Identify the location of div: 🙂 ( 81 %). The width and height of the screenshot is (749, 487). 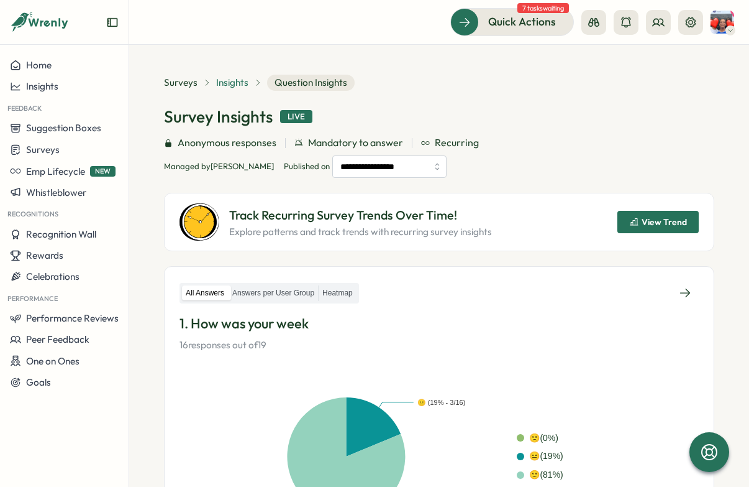
(546, 475).